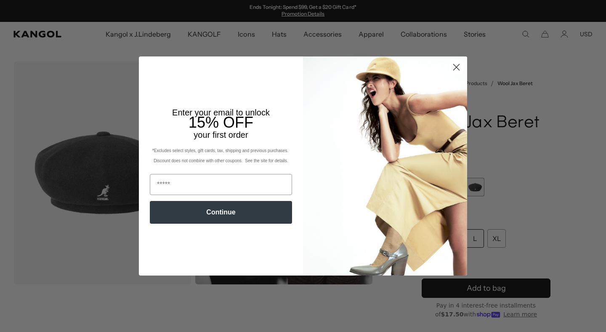 Image resolution: width=606 pixels, height=332 pixels. I want to click on span: your first order, so click(221, 135).